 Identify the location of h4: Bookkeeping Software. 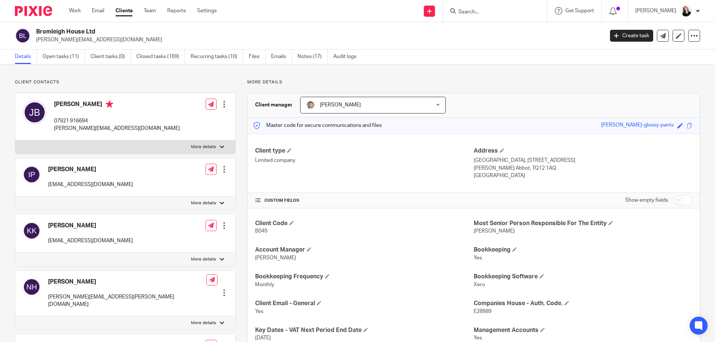
(583, 277).